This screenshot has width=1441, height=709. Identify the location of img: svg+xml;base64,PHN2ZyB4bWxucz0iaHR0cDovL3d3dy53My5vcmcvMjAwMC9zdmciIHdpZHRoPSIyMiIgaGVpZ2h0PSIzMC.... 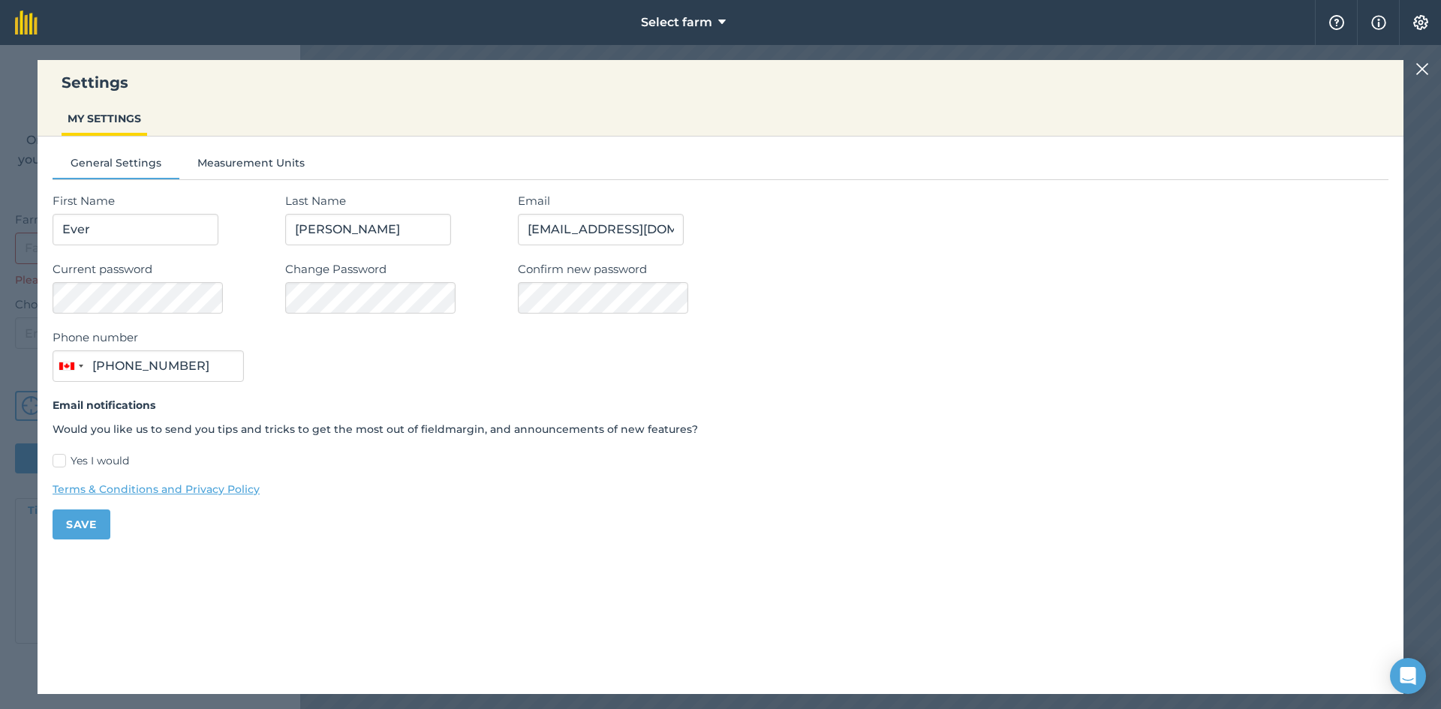
(1422, 69).